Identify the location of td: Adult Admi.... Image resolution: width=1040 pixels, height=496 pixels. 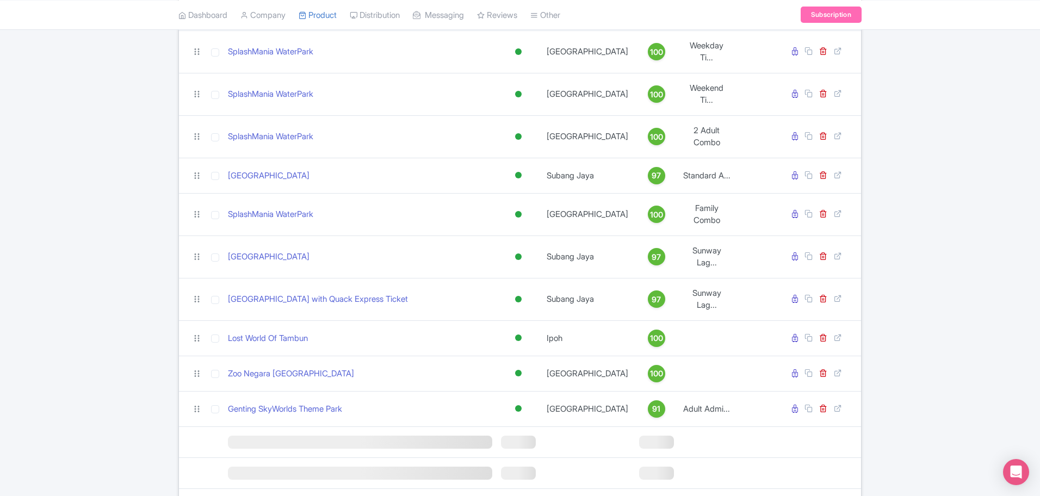
(706, 408).